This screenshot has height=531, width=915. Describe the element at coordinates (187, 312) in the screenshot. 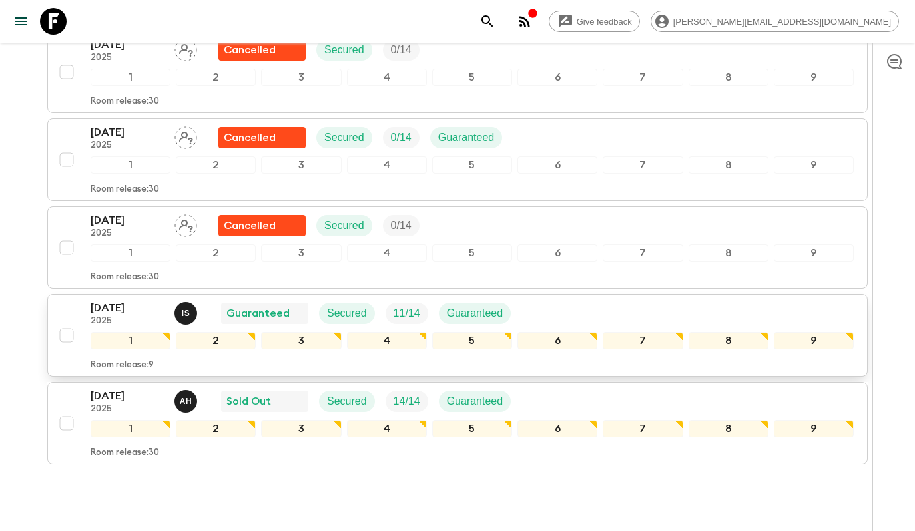

I see `span: Ivan Stojanović` at that location.